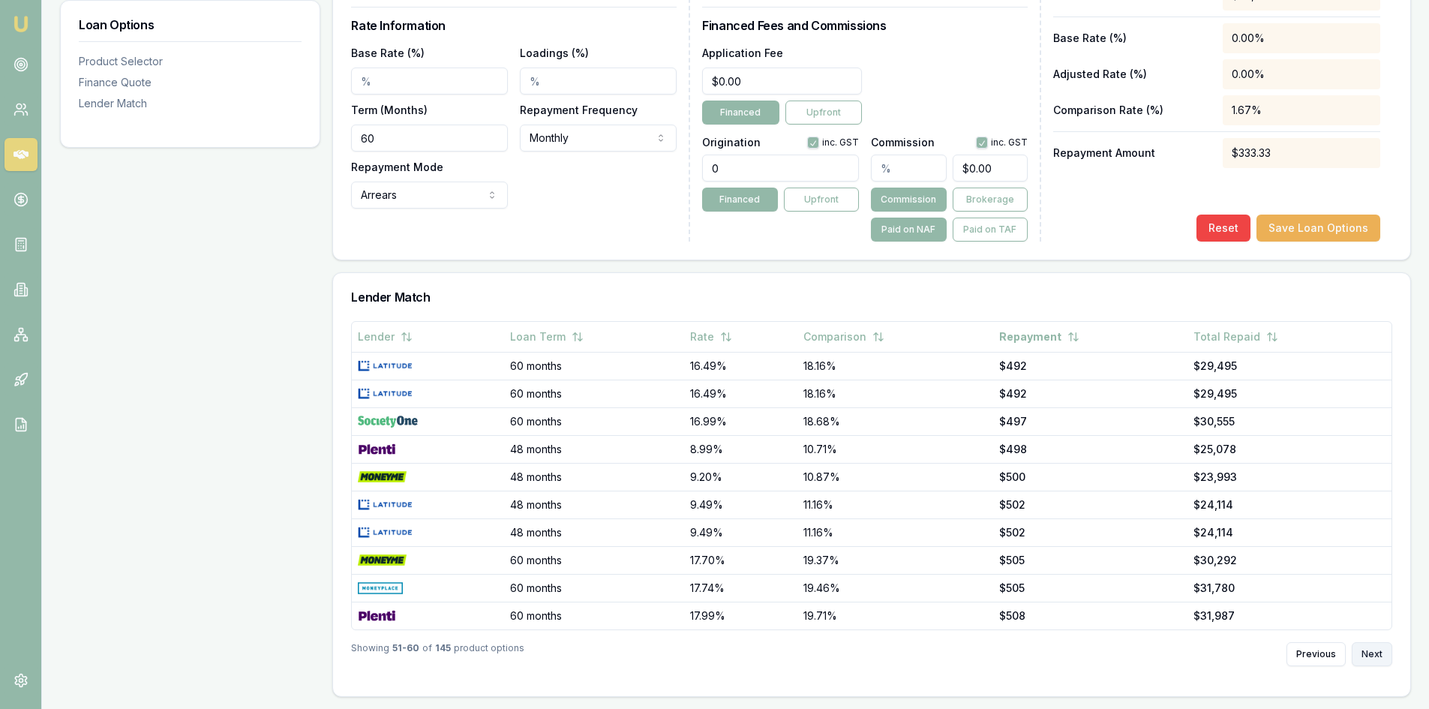  Describe the element at coordinates (190, 25) in the screenshot. I see `h3: Loan Options` at that location.